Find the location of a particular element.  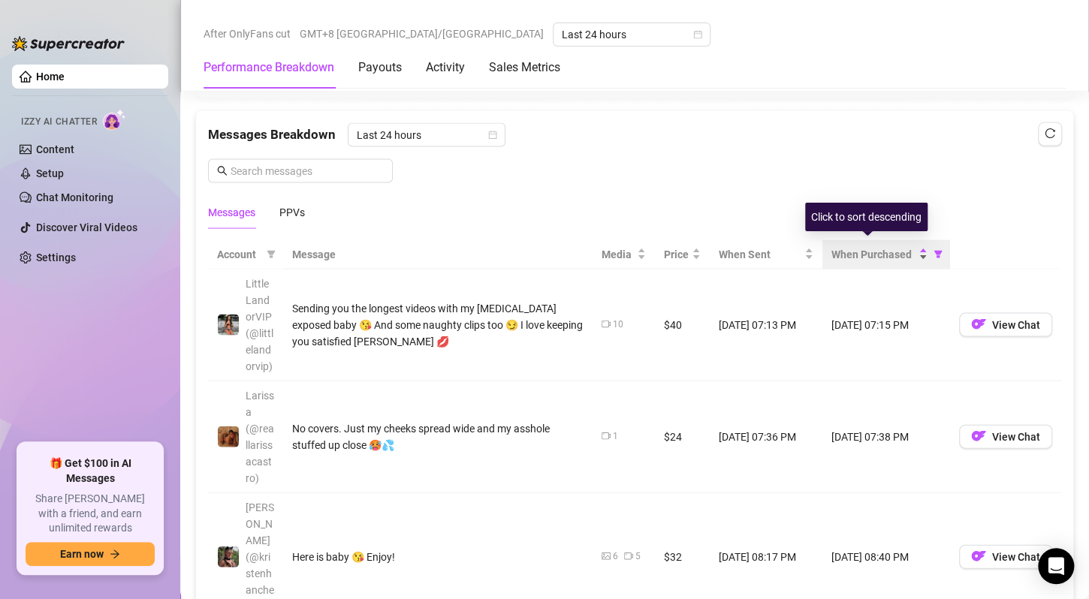

span: LittleLandorVIP (@littlelandorvip) is located at coordinates (259, 324).